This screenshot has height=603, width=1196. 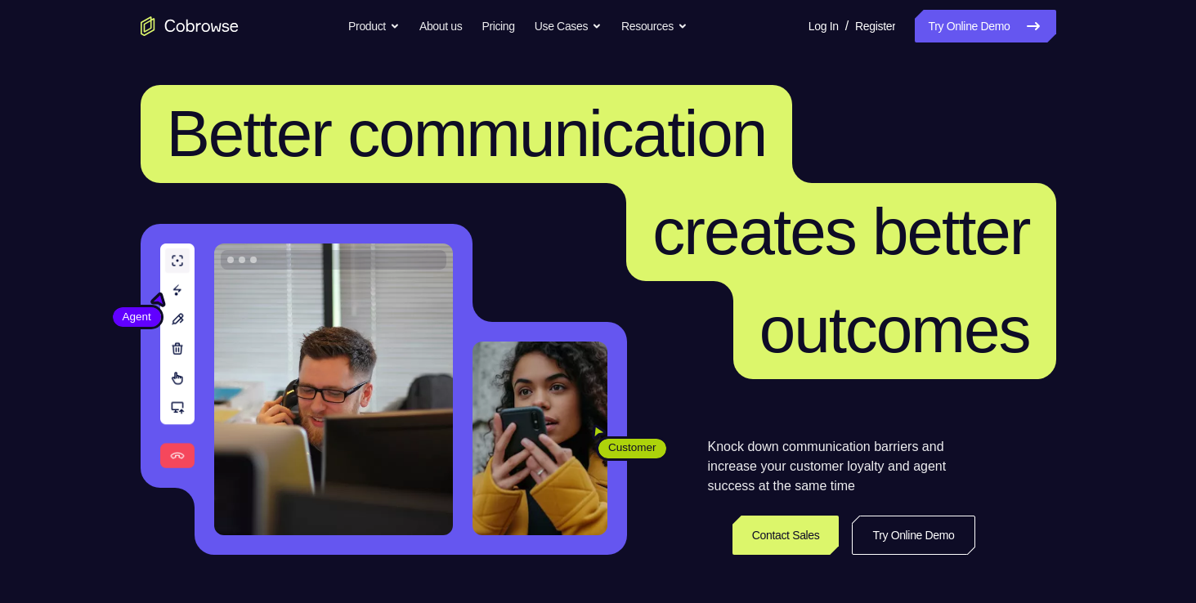 I want to click on button: Product, so click(x=374, y=26).